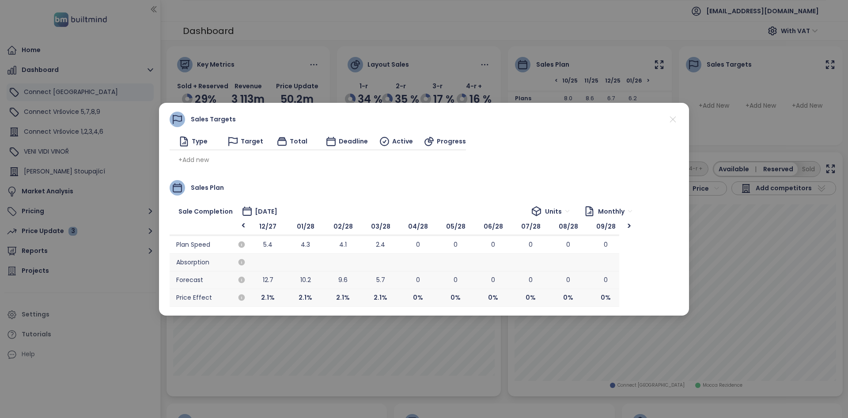  Describe the element at coordinates (268, 280) in the screenshot. I see `span: 12.7` at that location.